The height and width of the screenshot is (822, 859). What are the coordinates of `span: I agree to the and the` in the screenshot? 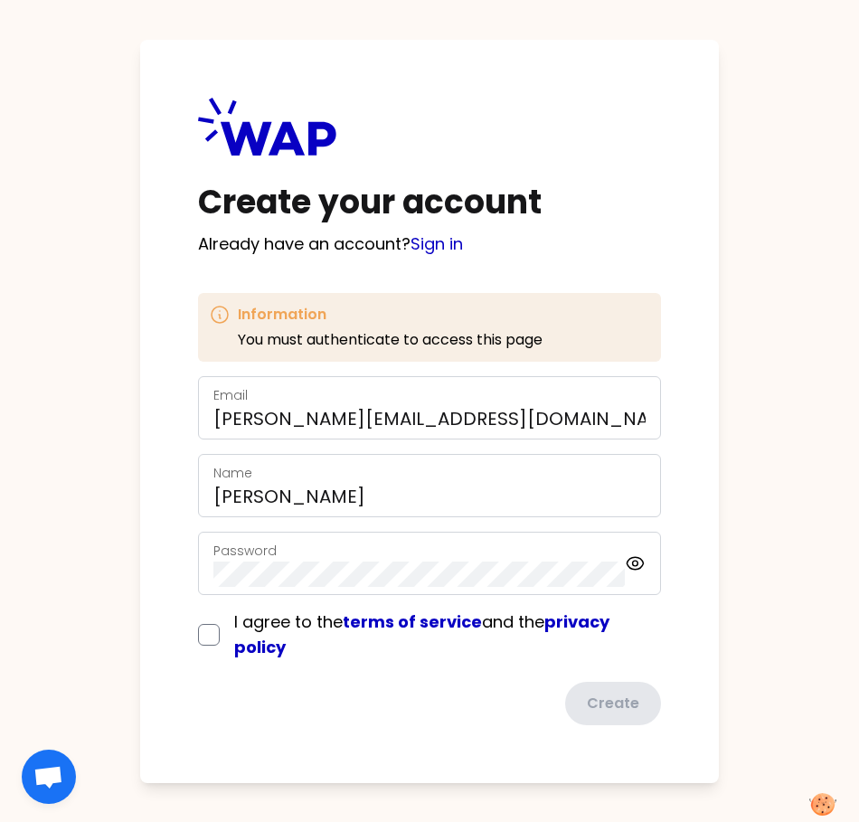 It's located at (421, 634).